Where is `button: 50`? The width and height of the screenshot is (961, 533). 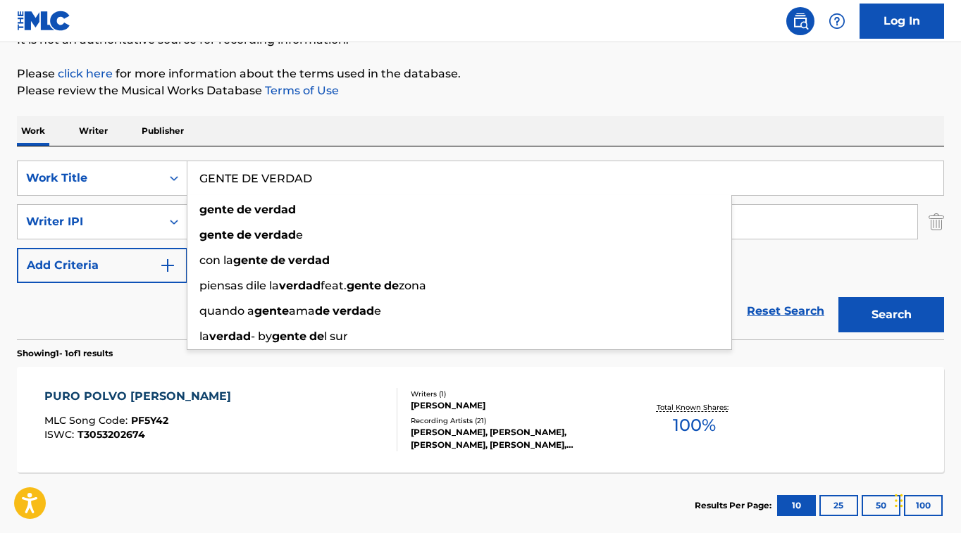
button: 50 is located at coordinates (880, 506).